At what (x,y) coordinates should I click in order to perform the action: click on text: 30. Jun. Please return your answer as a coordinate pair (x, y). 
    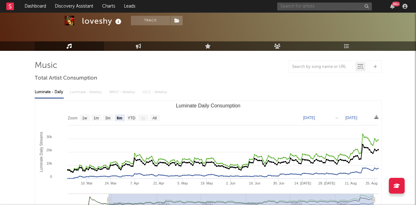
    Looking at the image, I should click on (279, 183).